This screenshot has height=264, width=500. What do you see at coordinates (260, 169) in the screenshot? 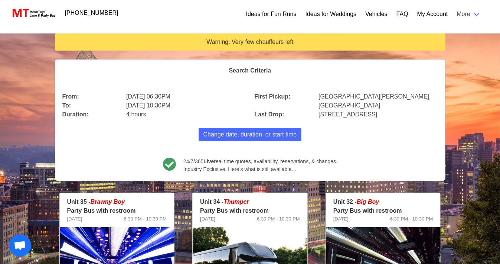
I see `span: Industry Exclusive. Here’s what is still available…` at bounding box center [260, 169].